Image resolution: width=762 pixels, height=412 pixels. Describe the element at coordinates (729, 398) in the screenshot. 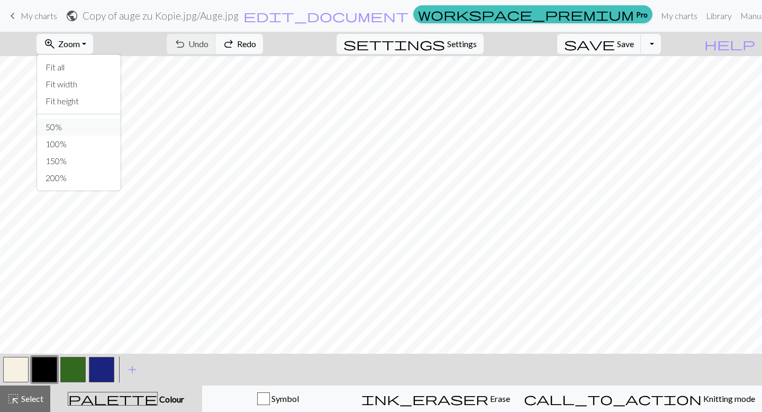

I see `span: Knitting mode` at that location.